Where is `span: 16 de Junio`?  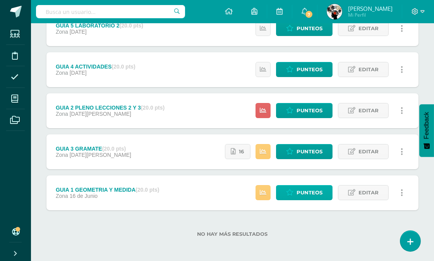 span: 16 de Junio is located at coordinates (84, 196).